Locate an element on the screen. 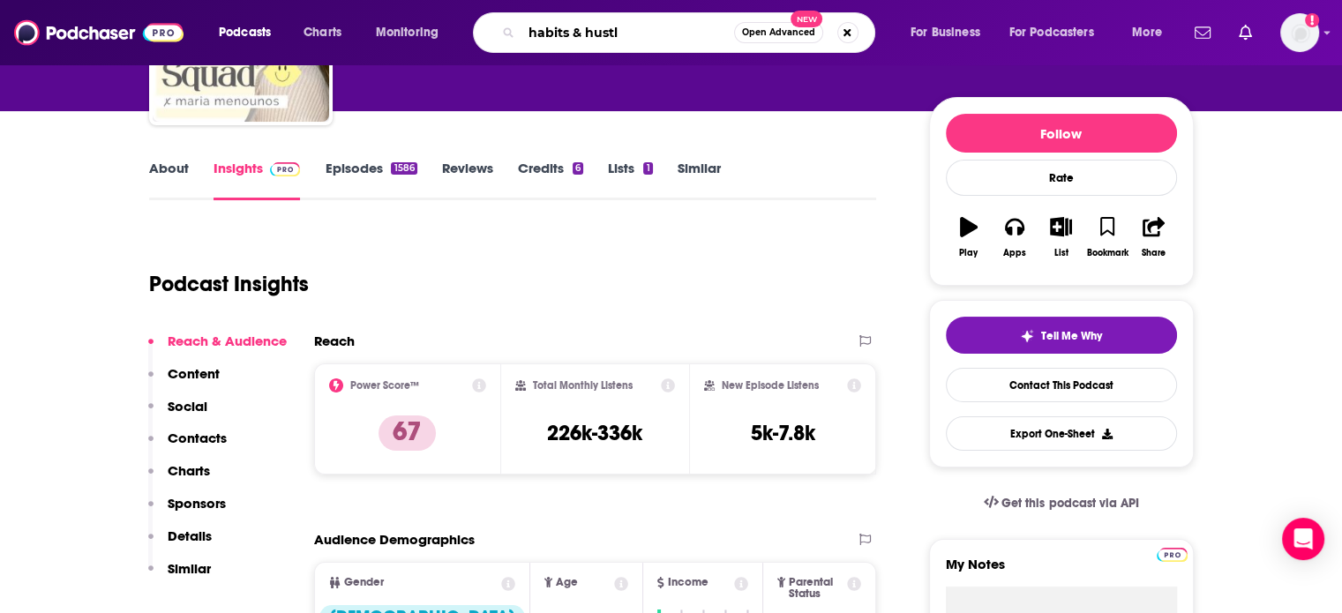  span: Age is located at coordinates (567, 582).